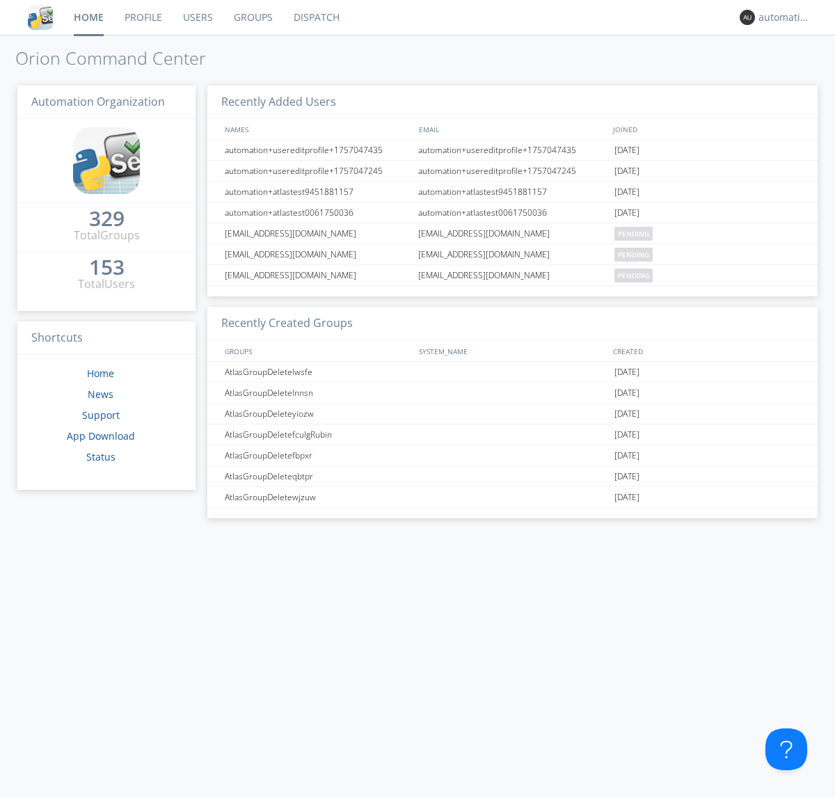 Image resolution: width=835 pixels, height=798 pixels. What do you see at coordinates (707, 351) in the screenshot?
I see `div: CREATED` at bounding box center [707, 351].